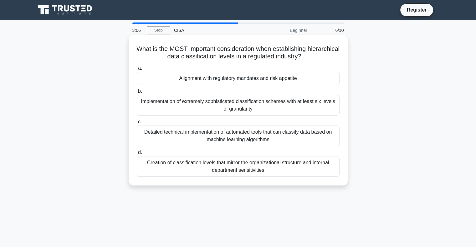 The width and height of the screenshot is (476, 247). I want to click on h5: What is the MOST important consideration when establishing hierarchical data classification level..., so click(238, 53).